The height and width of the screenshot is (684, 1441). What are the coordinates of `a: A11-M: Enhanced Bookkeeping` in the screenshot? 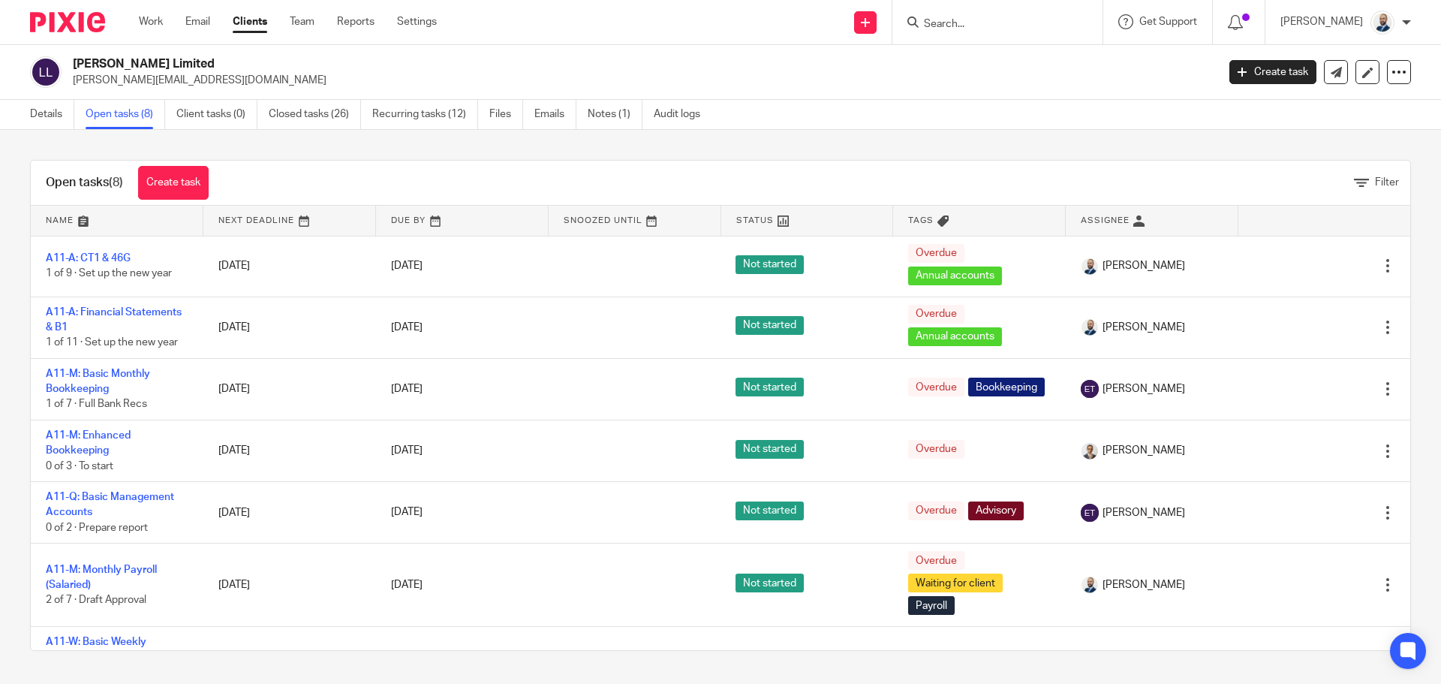 It's located at (88, 443).